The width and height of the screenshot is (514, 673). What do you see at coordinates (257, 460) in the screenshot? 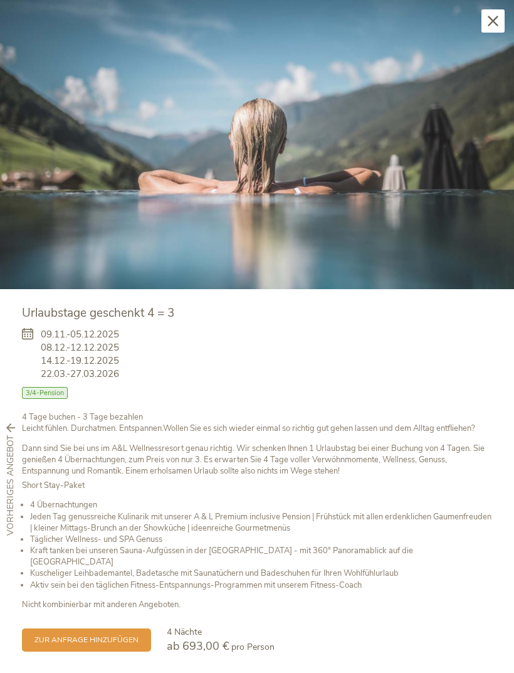
I see `p: Dann sind Sie bei uns im A&L Wellnessresort genau richtig. Wir schenken Ihnen 1 Urlaubstag bei ei...` at bounding box center [257, 460].